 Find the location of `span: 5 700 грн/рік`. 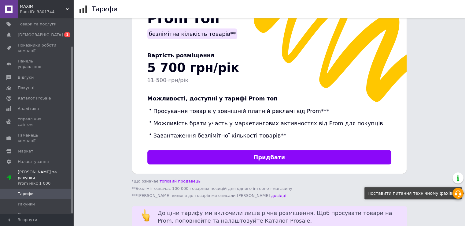

span: 5 700 грн/рік is located at coordinates (193, 68).